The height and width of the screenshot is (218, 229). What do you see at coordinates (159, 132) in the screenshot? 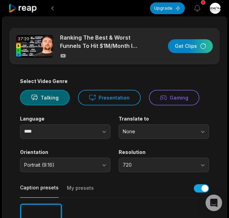
I see `span: None` at bounding box center [159, 132].